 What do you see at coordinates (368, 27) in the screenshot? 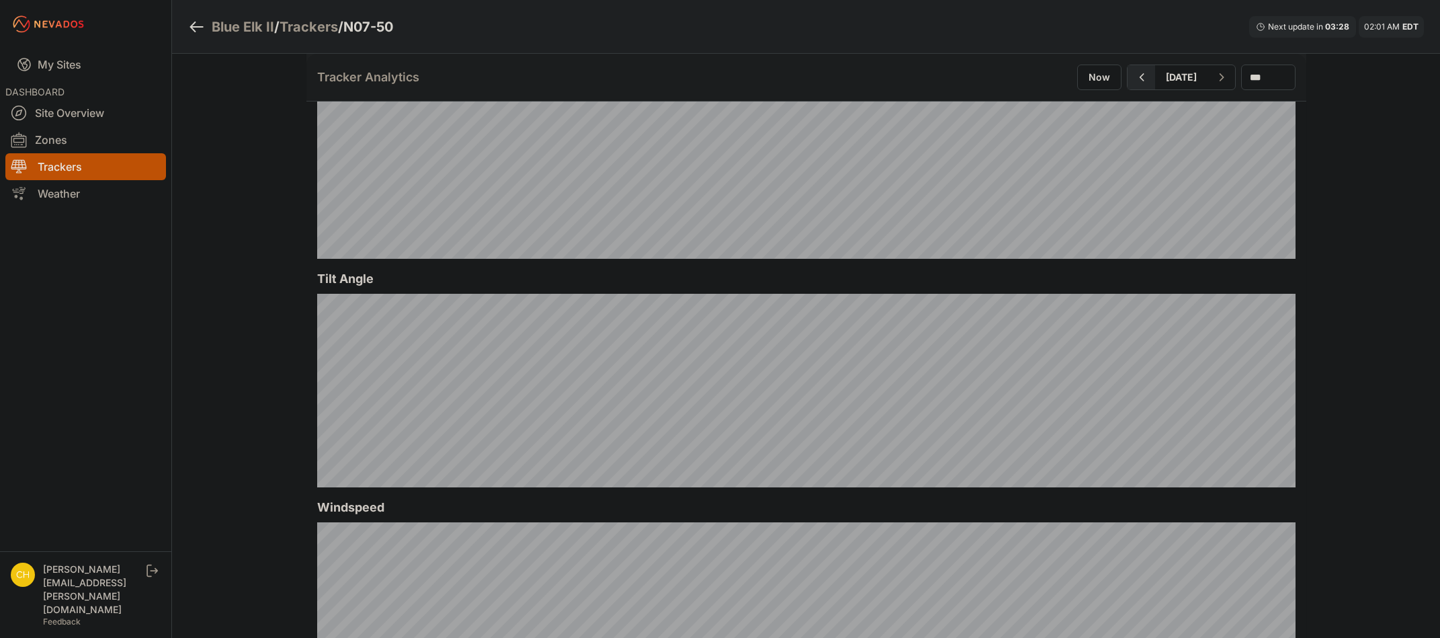
I see `h3: N07-50` at bounding box center [368, 27].